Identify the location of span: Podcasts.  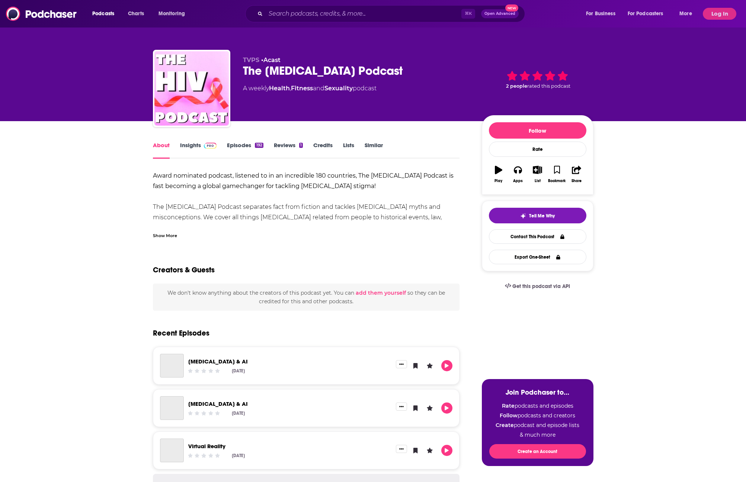
(103, 14).